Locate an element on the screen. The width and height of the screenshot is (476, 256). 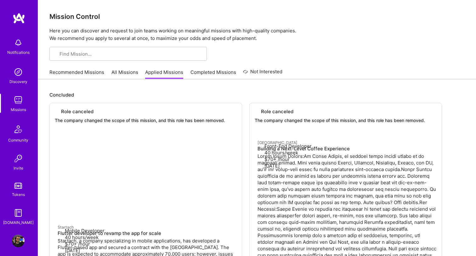
div: Tokens is located at coordinates (18, 195).